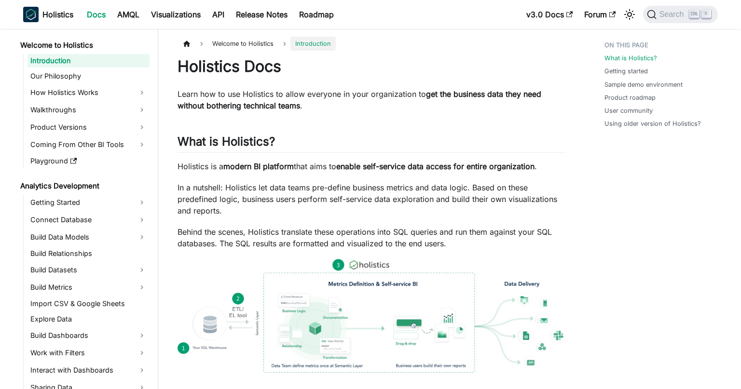  What do you see at coordinates (88, 237) in the screenshot?
I see `a: Build Data Models` at bounding box center [88, 237].